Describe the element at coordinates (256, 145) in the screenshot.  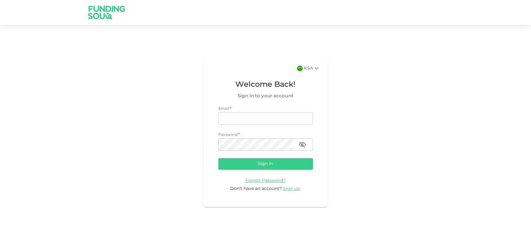
I see `input: password` at that location.